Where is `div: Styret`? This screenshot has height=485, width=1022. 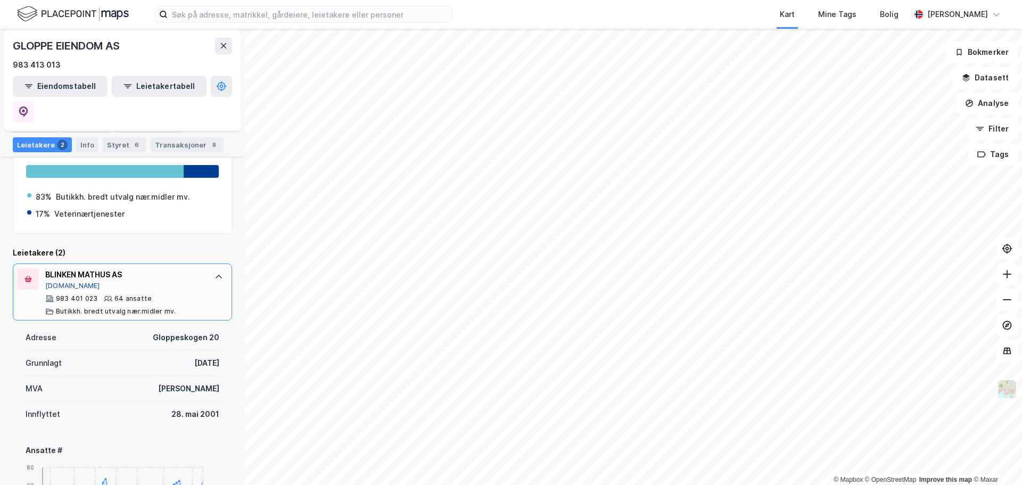
div: Styret is located at coordinates (125, 145).